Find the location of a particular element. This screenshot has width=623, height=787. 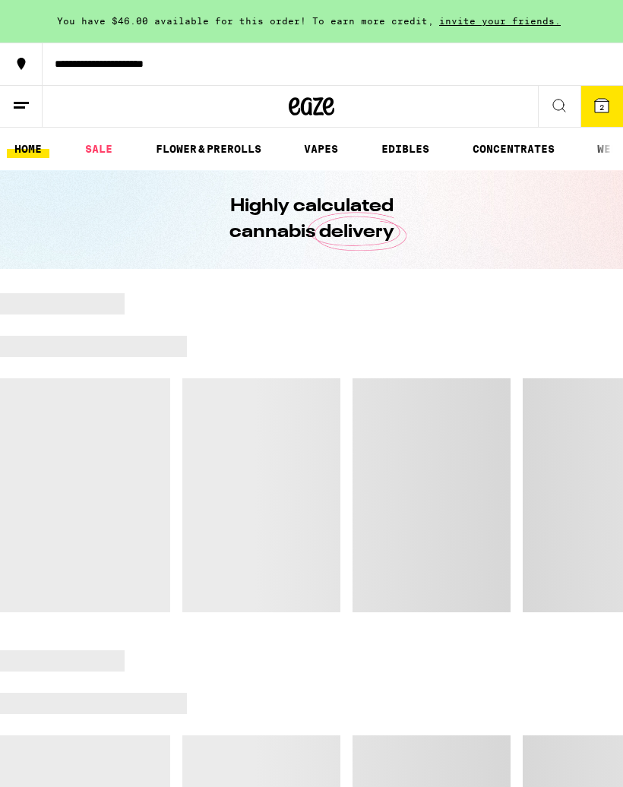

a: SALE is located at coordinates (99, 149).